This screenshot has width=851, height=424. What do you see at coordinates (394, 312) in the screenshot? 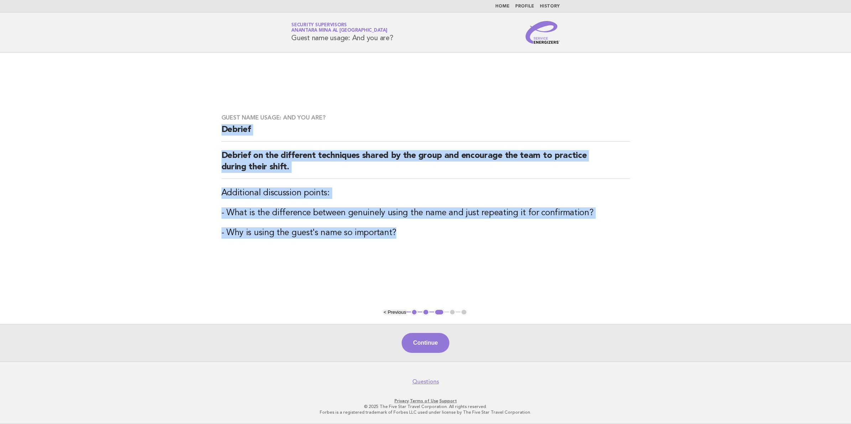
I see `button: < Previous` at bounding box center [394, 312].